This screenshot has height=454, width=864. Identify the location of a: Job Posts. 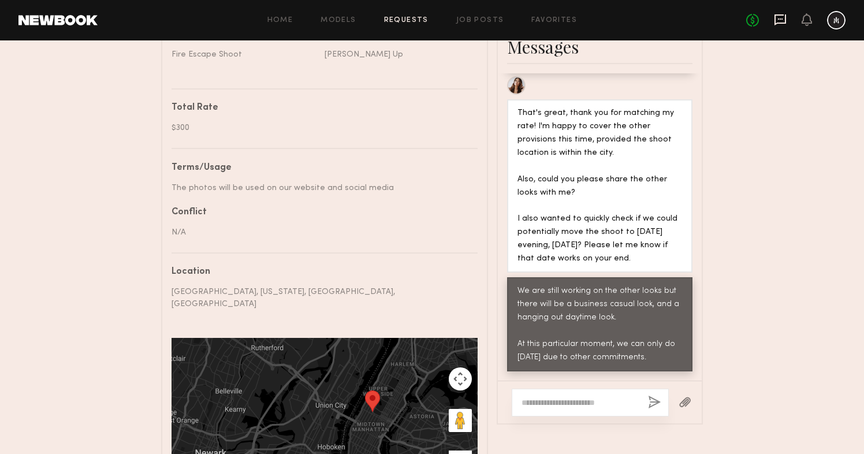
(480, 20).